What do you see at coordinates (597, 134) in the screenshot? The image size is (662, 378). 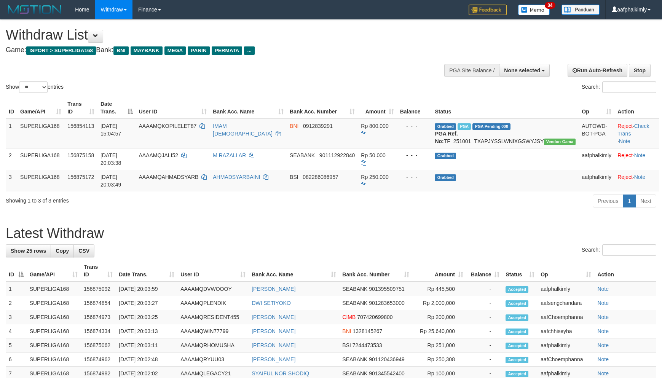 I see `td: AUTOWD-BOT-PGA` at bounding box center [597, 134].